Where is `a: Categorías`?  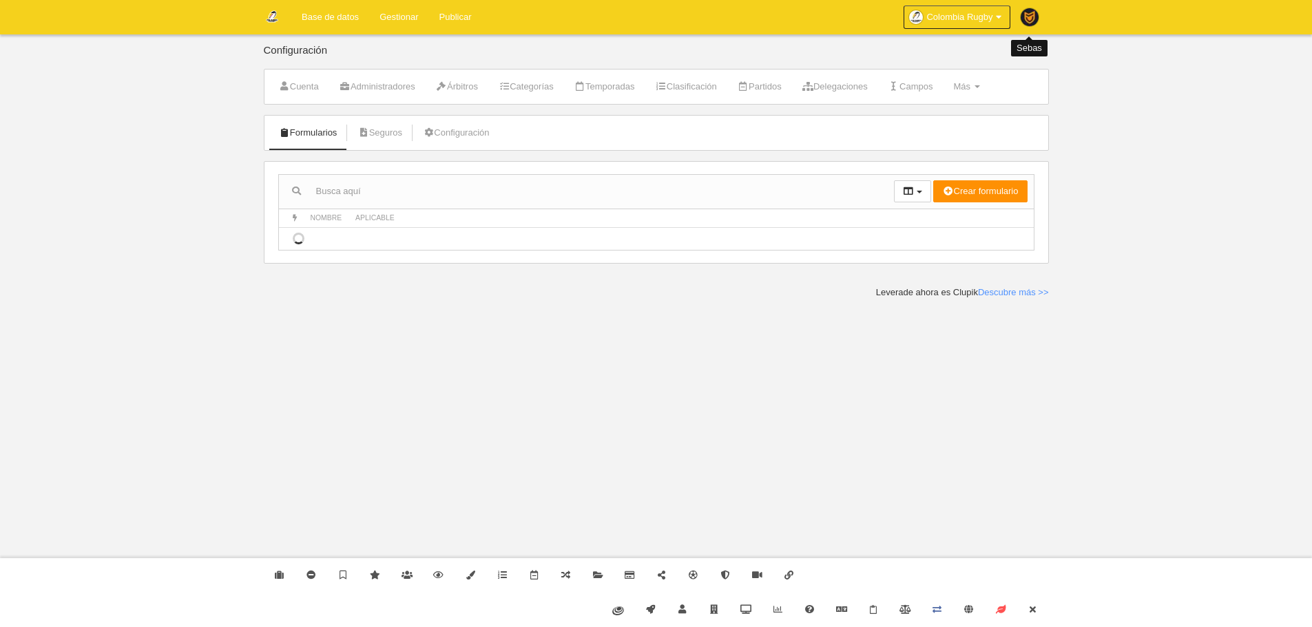 a: Categorías is located at coordinates (526, 87).